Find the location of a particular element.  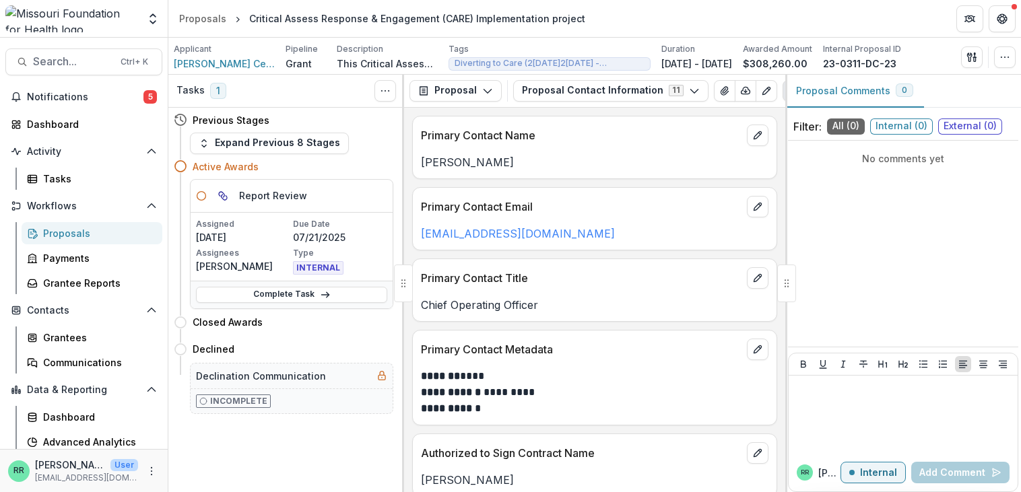

button: Align Right is located at coordinates (1003, 364).